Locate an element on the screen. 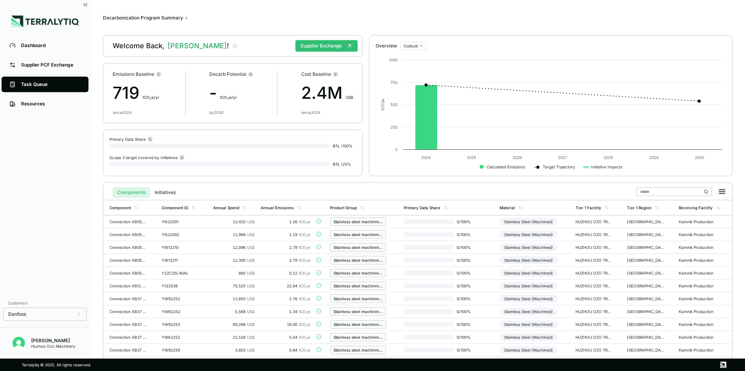  div: Receiving Facility is located at coordinates (695, 208).